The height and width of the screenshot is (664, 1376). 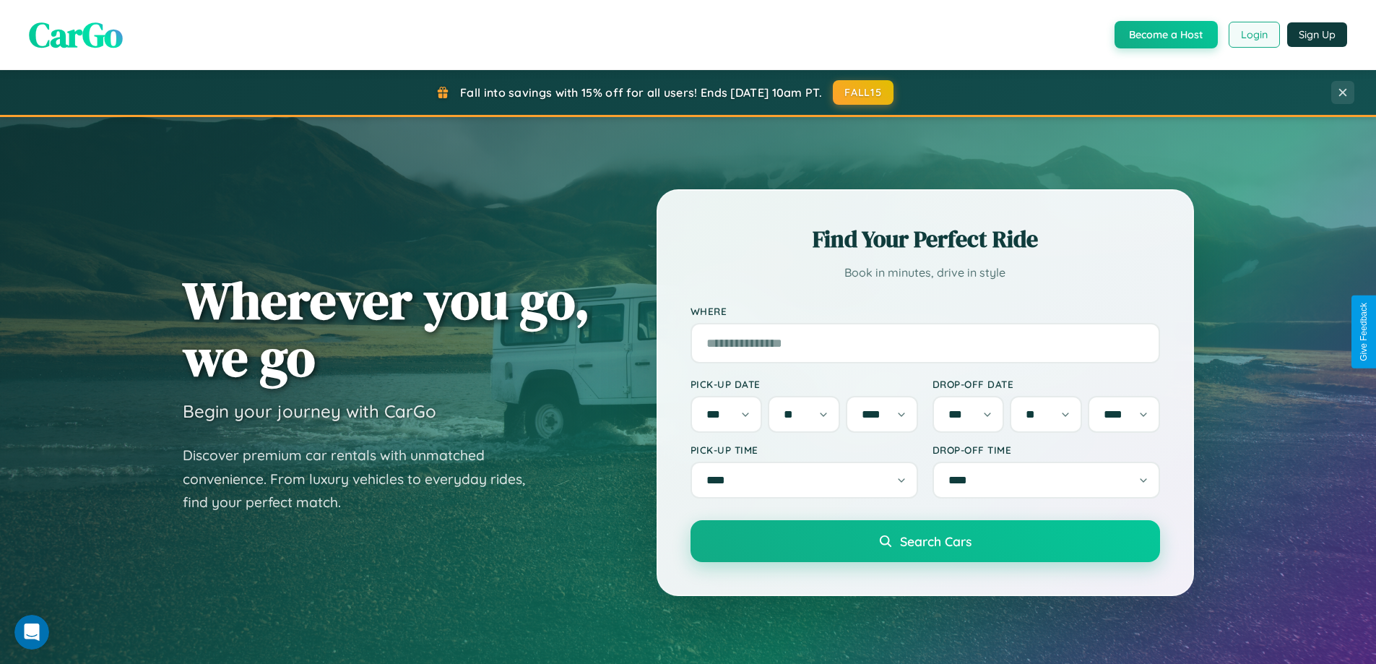 I want to click on label: Pick-up Time, so click(x=804, y=449).